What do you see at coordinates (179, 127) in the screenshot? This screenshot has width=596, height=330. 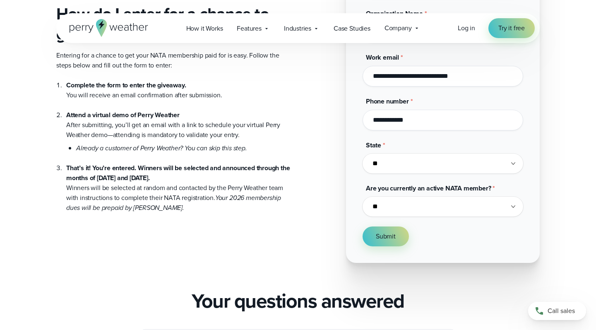 I see `li: After submitting, you’ll get an email with a link to schedule your virtual Perry Weather demo—att...` at bounding box center [179, 127].